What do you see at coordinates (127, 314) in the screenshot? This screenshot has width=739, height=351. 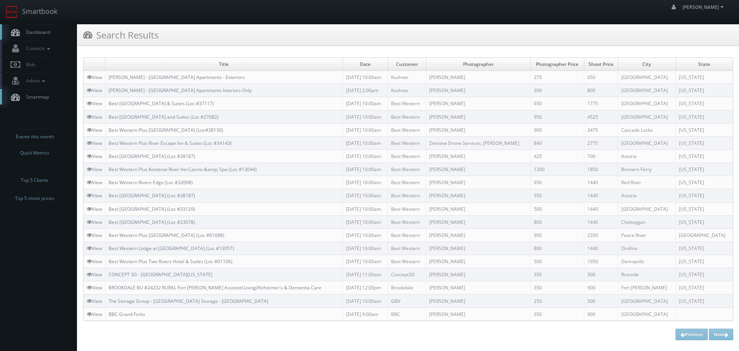 I see `a: BBC Grand Forks` at bounding box center [127, 314].